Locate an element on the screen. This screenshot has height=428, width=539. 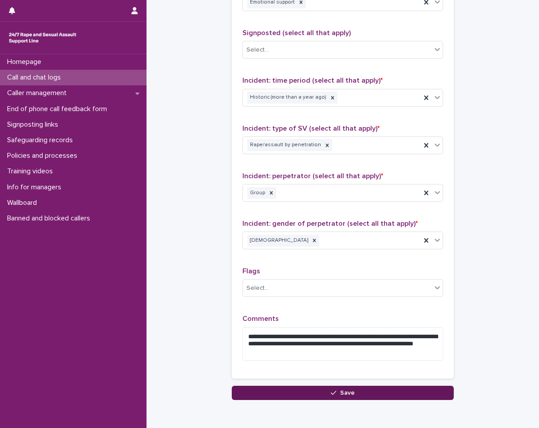
p: Training videos is located at coordinates (32, 171).